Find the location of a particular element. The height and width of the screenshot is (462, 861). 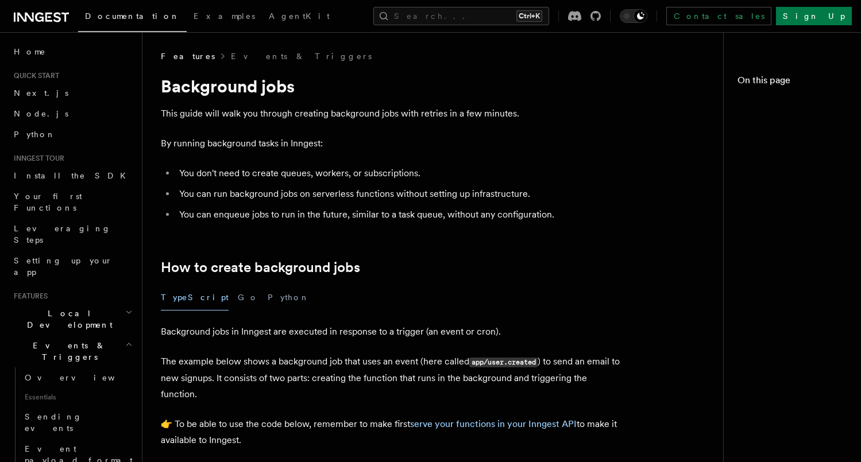

a: Install the SDK is located at coordinates (72, 176).